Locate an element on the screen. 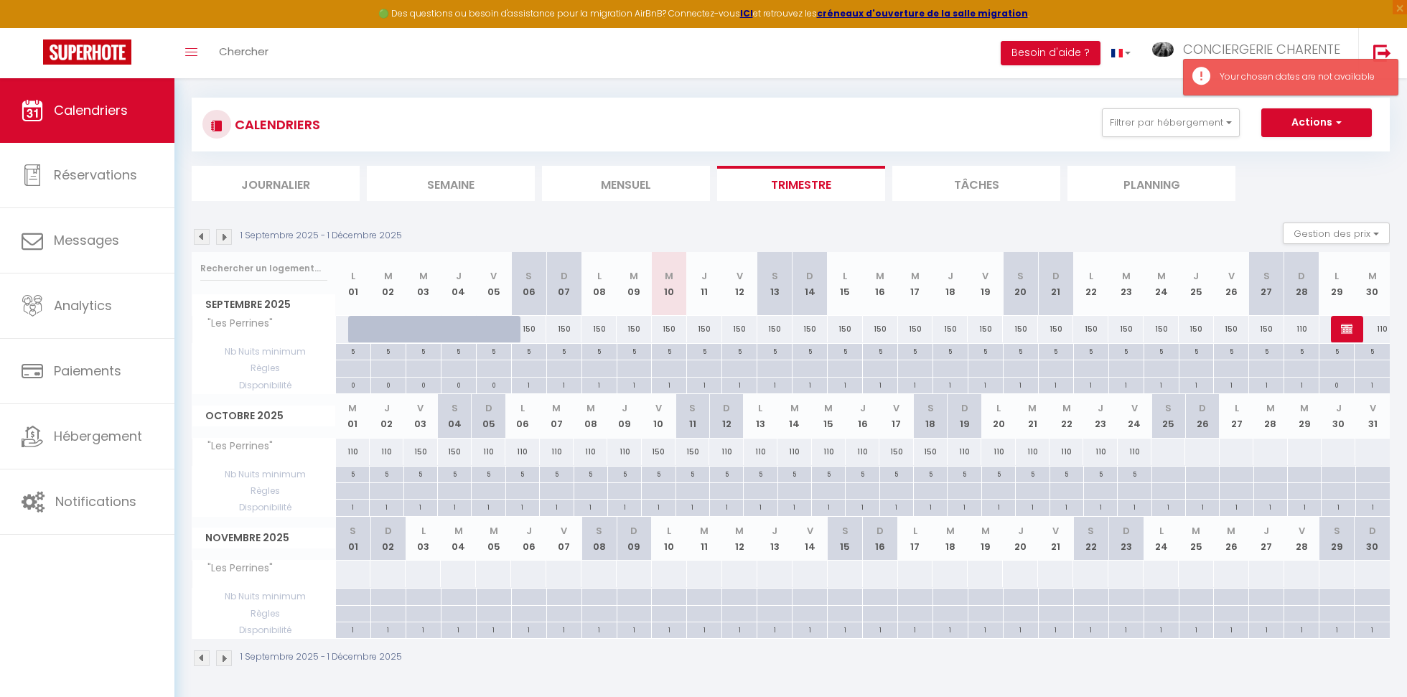 Image resolution: width=1407 pixels, height=697 pixels. a: Chercher is located at coordinates (243, 53).